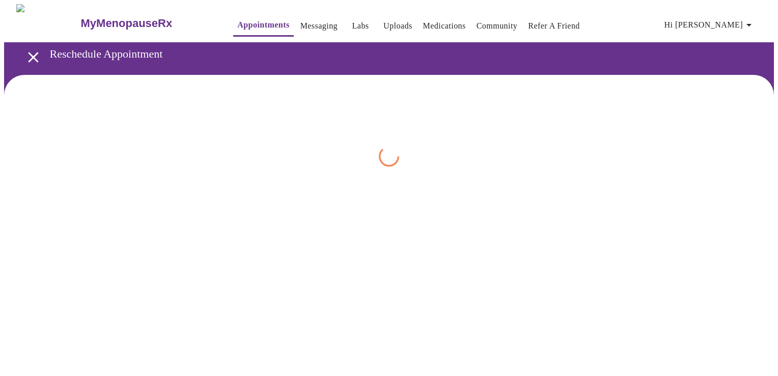 The image size is (778, 376). I want to click on h3: Reschedule Appointment, so click(386, 54).